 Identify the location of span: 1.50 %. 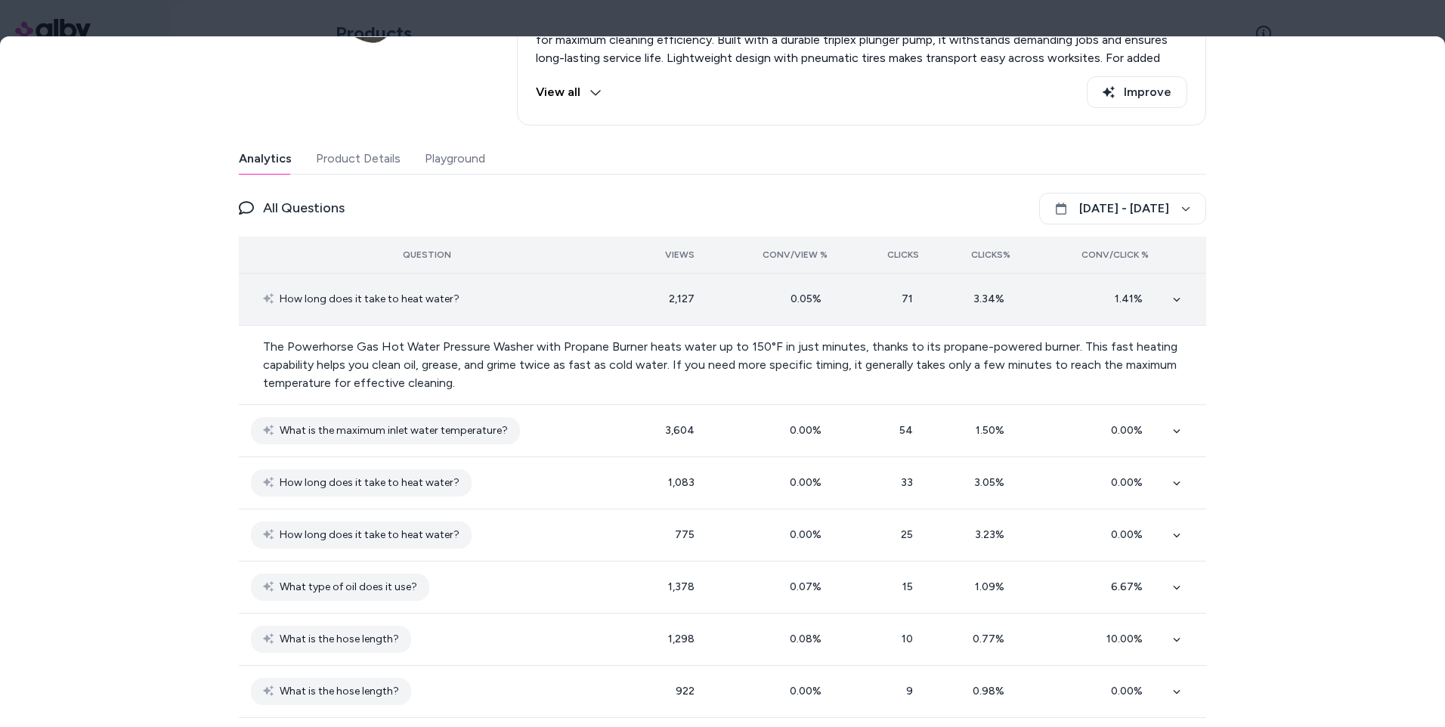
(993, 430).